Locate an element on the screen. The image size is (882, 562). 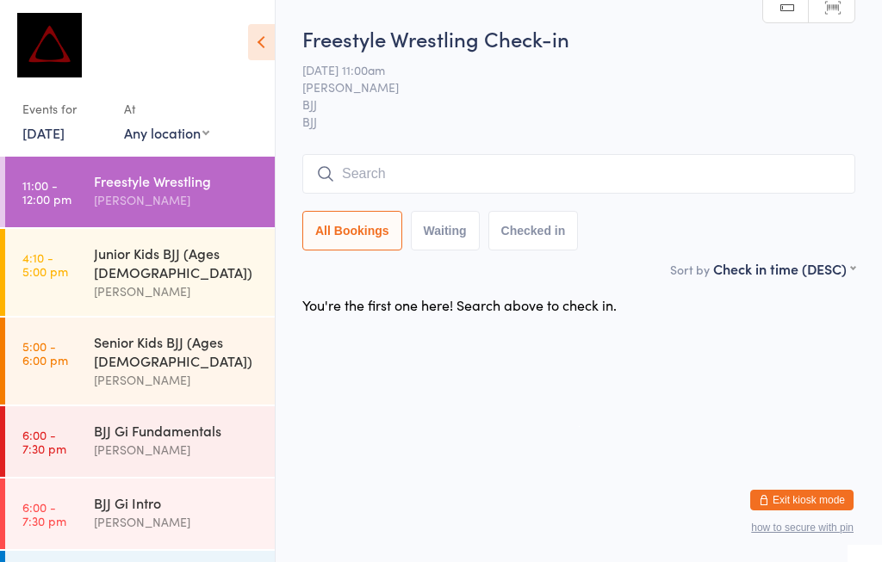
div: At is located at coordinates (166, 109).